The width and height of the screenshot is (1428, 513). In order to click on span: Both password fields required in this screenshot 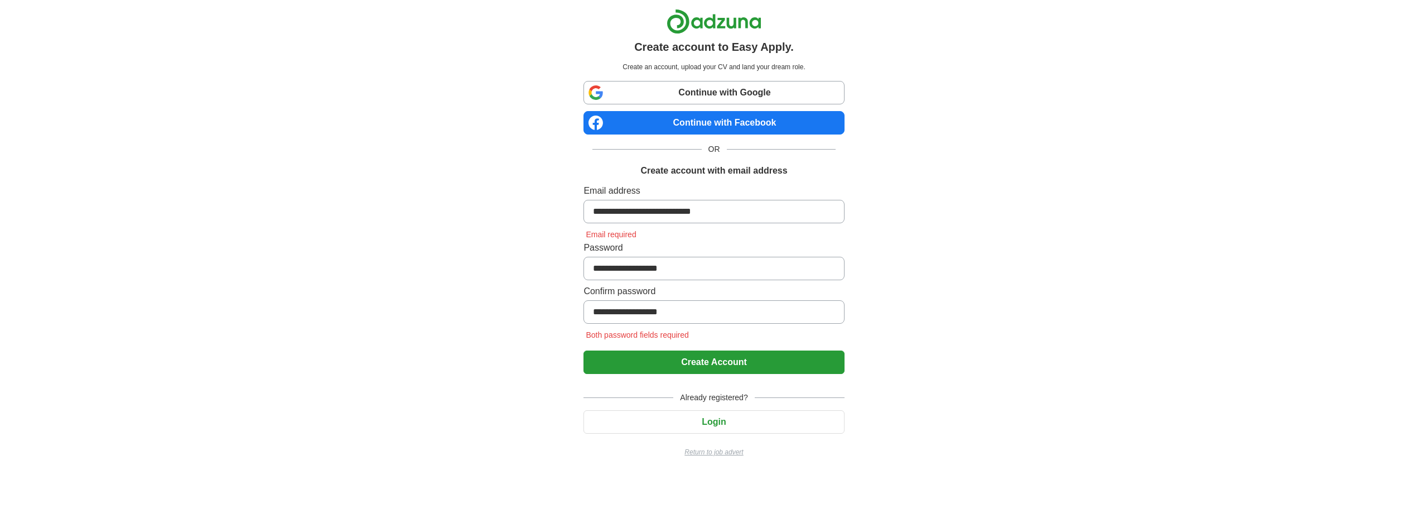, I will do `click(637, 335)`.